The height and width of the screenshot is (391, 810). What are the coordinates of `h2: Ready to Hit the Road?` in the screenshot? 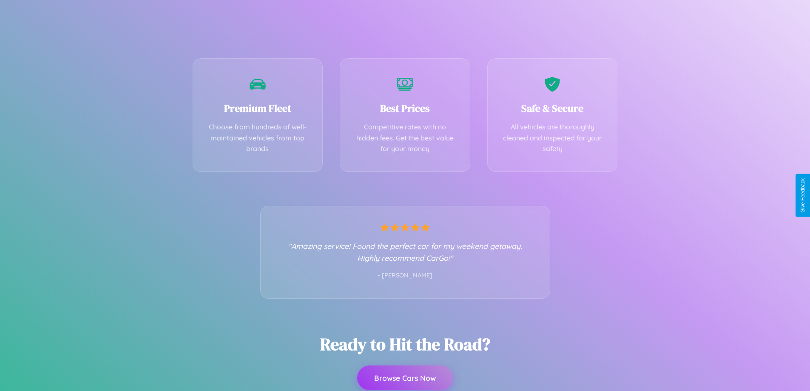 It's located at (405, 344).